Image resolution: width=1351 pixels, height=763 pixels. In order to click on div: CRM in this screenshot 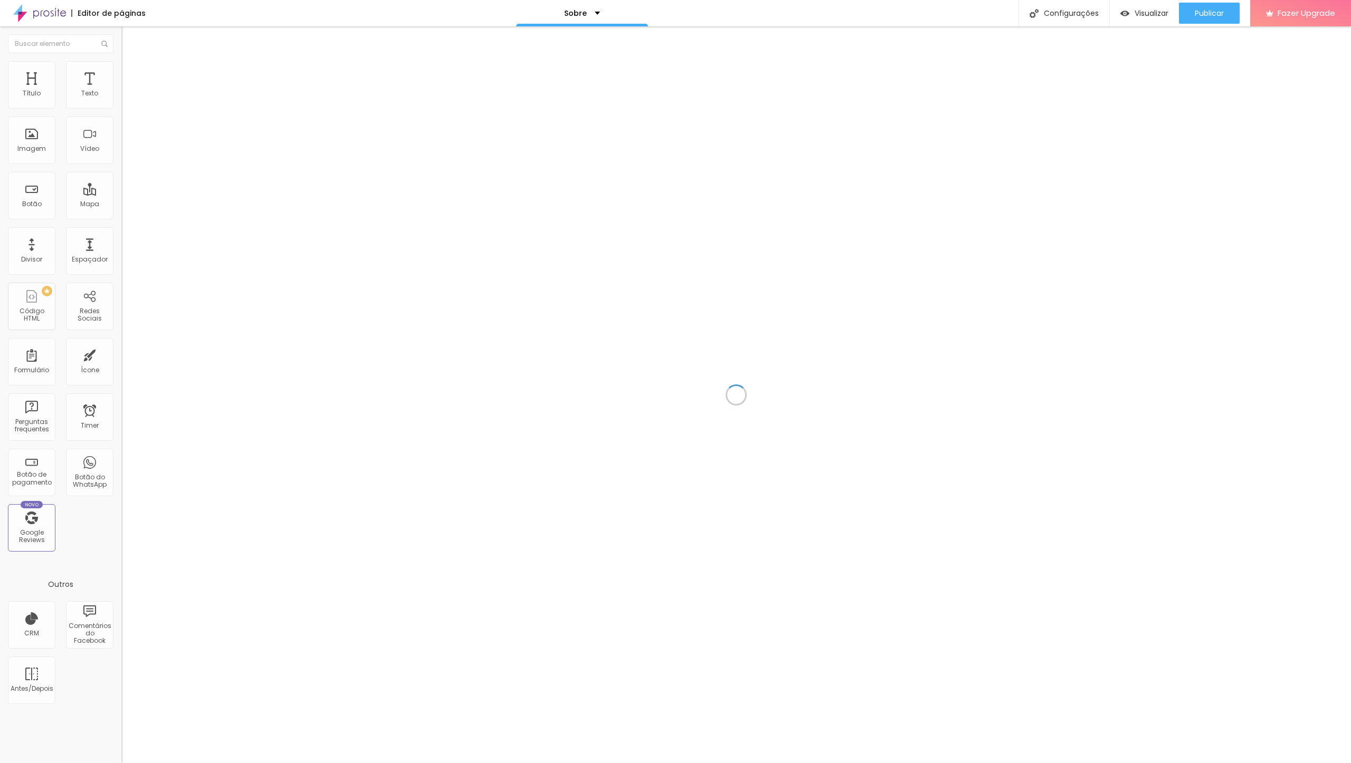, I will do `click(32, 634)`.